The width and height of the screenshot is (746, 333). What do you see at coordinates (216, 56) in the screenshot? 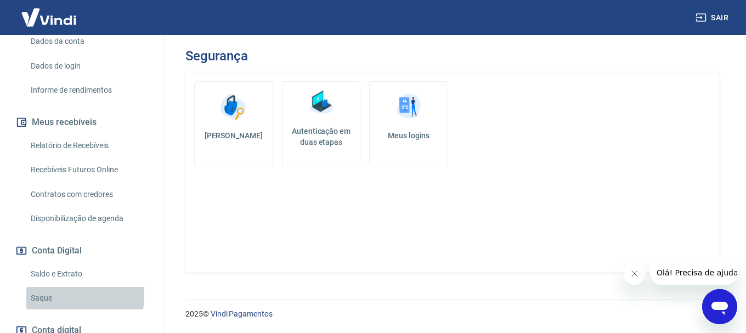
I see `h3: Segurança` at bounding box center [216, 56].